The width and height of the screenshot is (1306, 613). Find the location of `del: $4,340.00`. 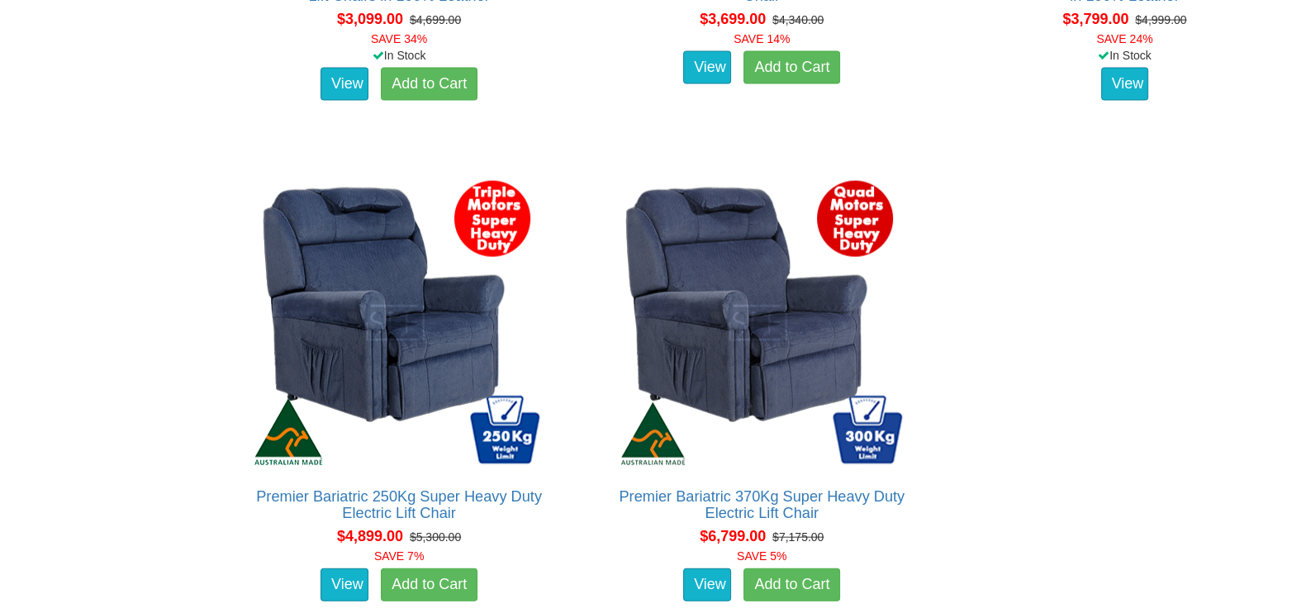

del: $4,340.00 is located at coordinates (798, 20).